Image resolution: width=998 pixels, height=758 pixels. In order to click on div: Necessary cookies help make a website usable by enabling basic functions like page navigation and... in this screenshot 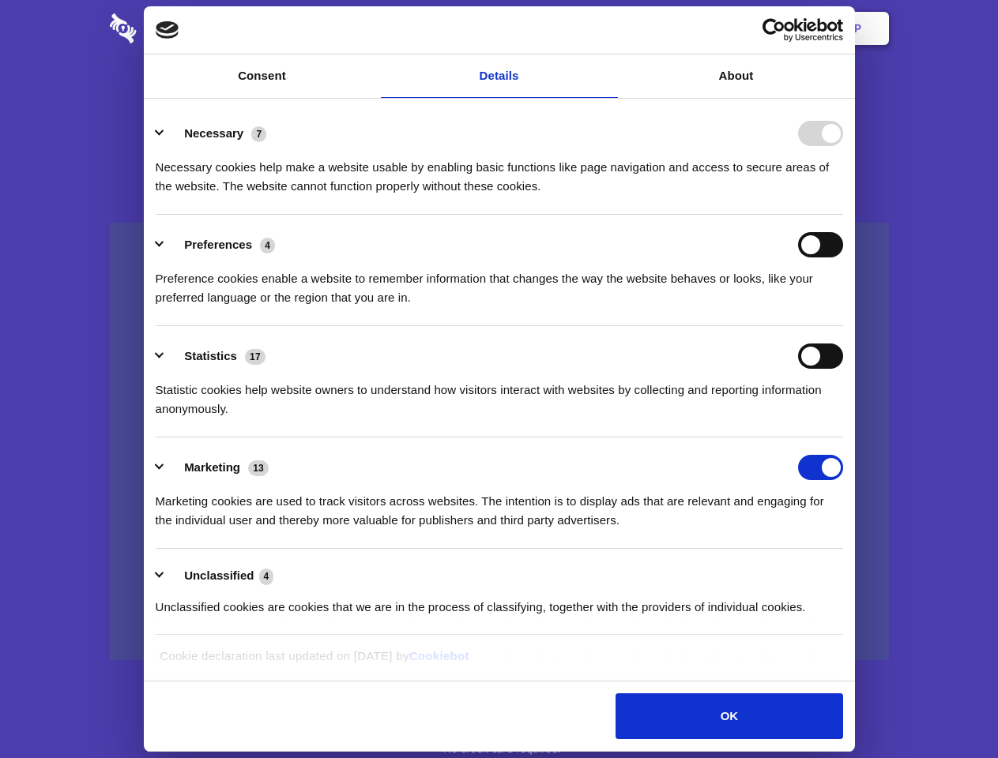, I will do `click(499, 171)`.